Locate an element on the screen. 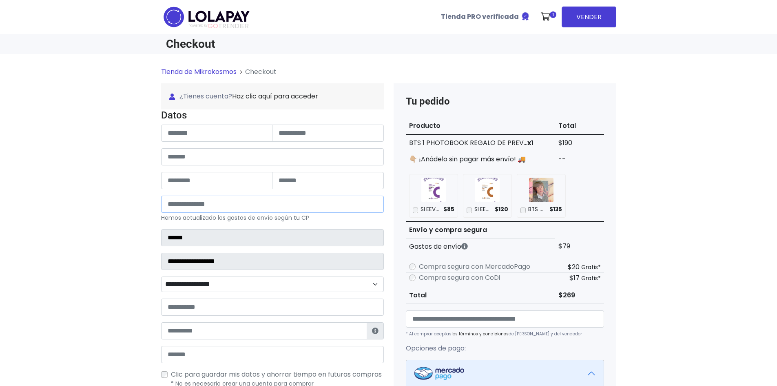 The width and height of the screenshot is (777, 386). img: BTS PHOTOCARD JIN ARMY MEMBRESIA is located at coordinates (541, 190).